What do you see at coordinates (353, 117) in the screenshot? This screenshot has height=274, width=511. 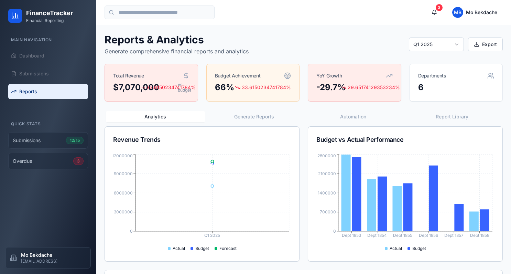 I see `button: Automation` at bounding box center [353, 117].